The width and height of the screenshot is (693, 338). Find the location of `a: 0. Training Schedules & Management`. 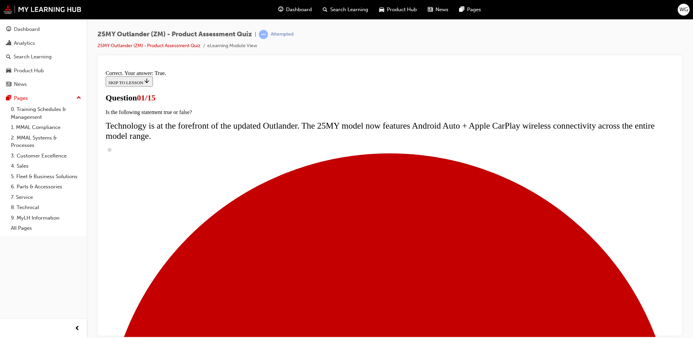

a: 0. Training Schedules & Management is located at coordinates (46, 113).